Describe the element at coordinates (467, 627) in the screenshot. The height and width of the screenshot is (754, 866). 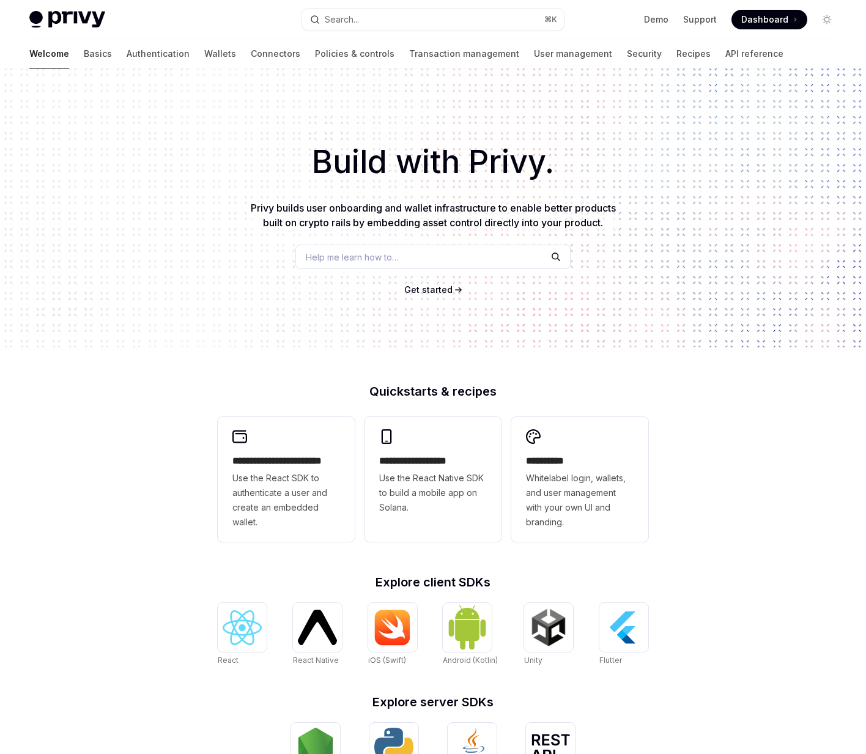
I see `img: Android (Kotlin)` at that location.